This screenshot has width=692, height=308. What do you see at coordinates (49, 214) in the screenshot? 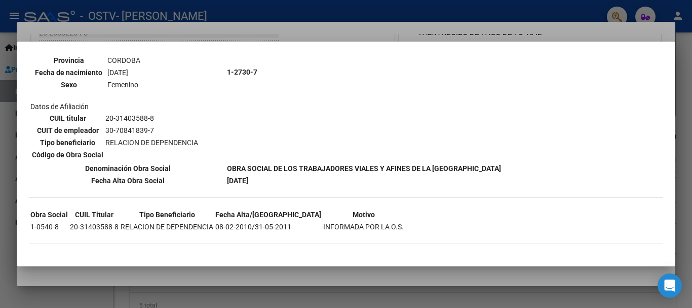
I see `th: Obra Social` at bounding box center [49, 214].